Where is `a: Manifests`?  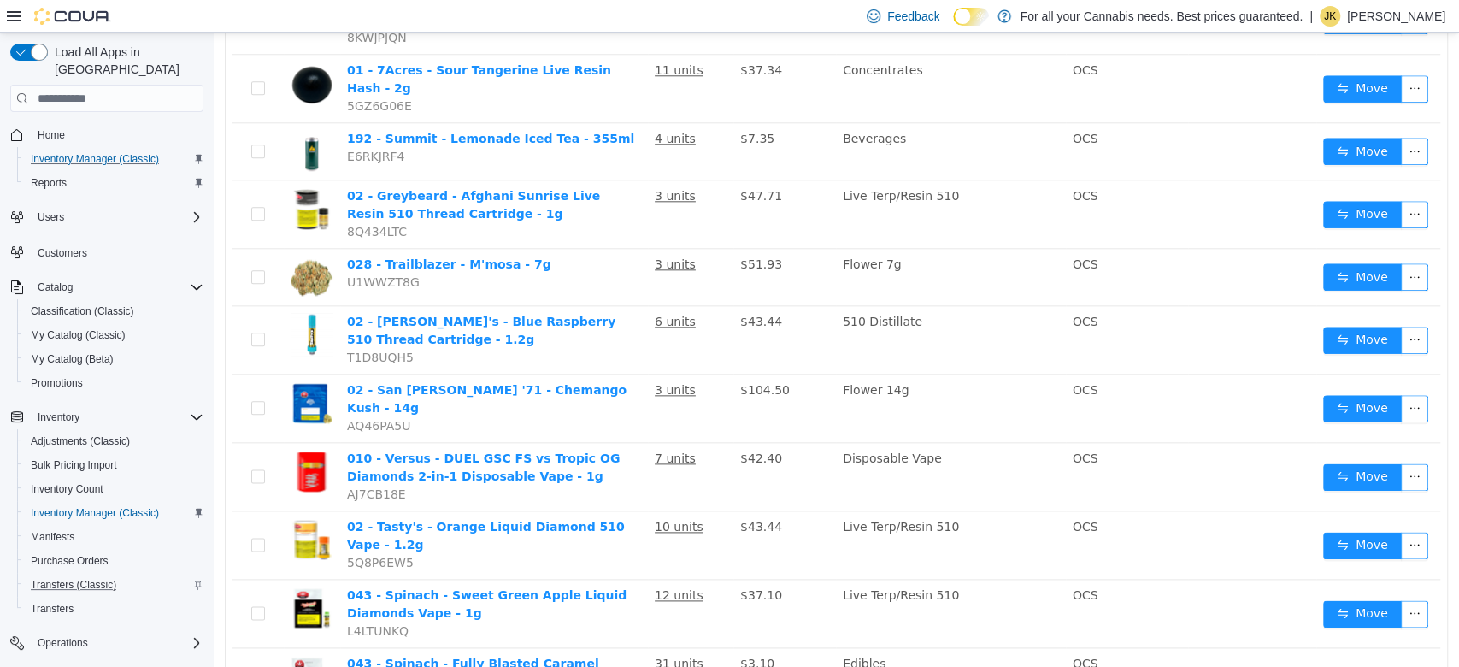 a: Manifests is located at coordinates (52, 537).